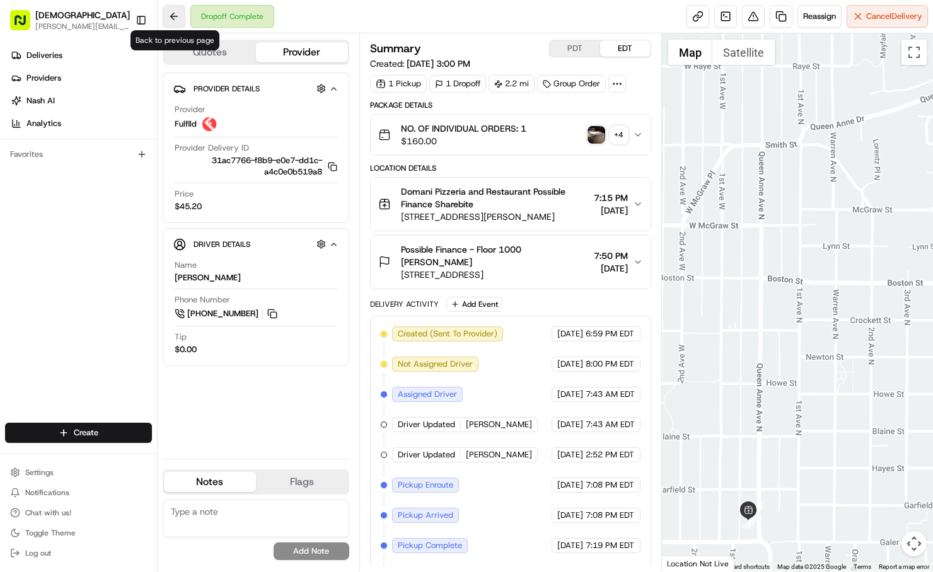 This screenshot has height=572, width=933. What do you see at coordinates (742, 567) in the screenshot?
I see `button: Keyboard shortcuts` at bounding box center [742, 567].